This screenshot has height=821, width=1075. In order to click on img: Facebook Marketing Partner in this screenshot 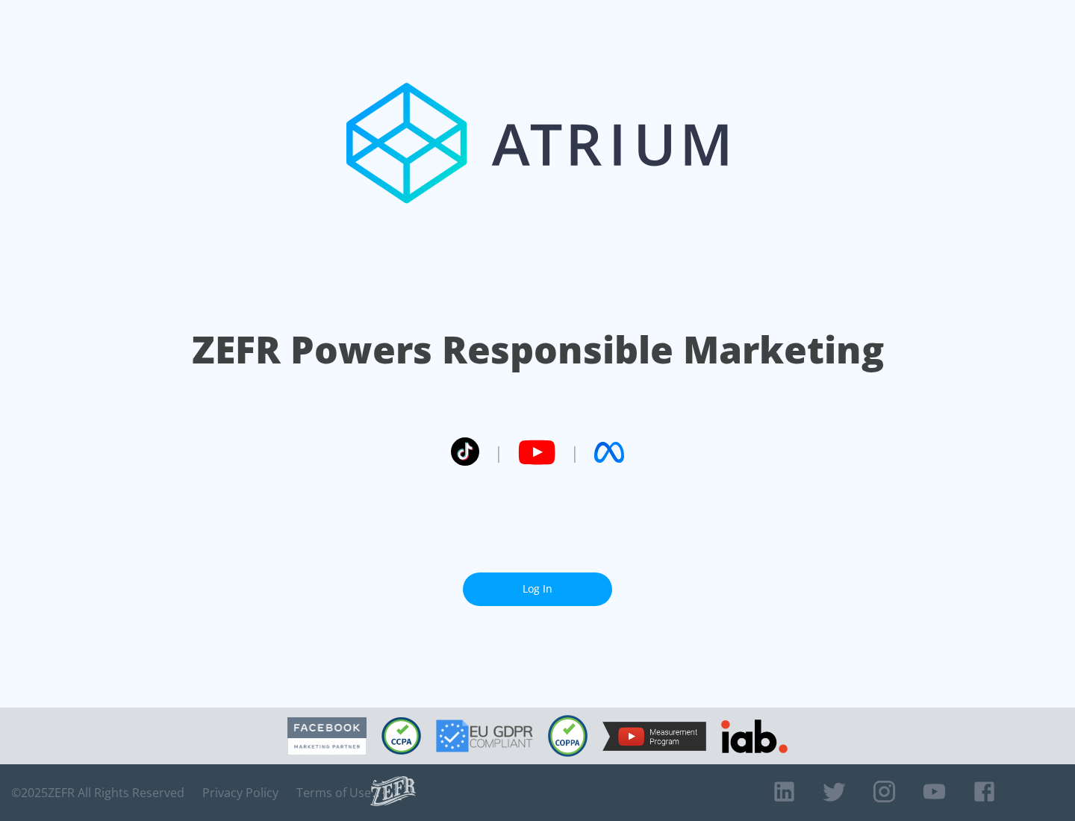, I will do `click(327, 736)`.